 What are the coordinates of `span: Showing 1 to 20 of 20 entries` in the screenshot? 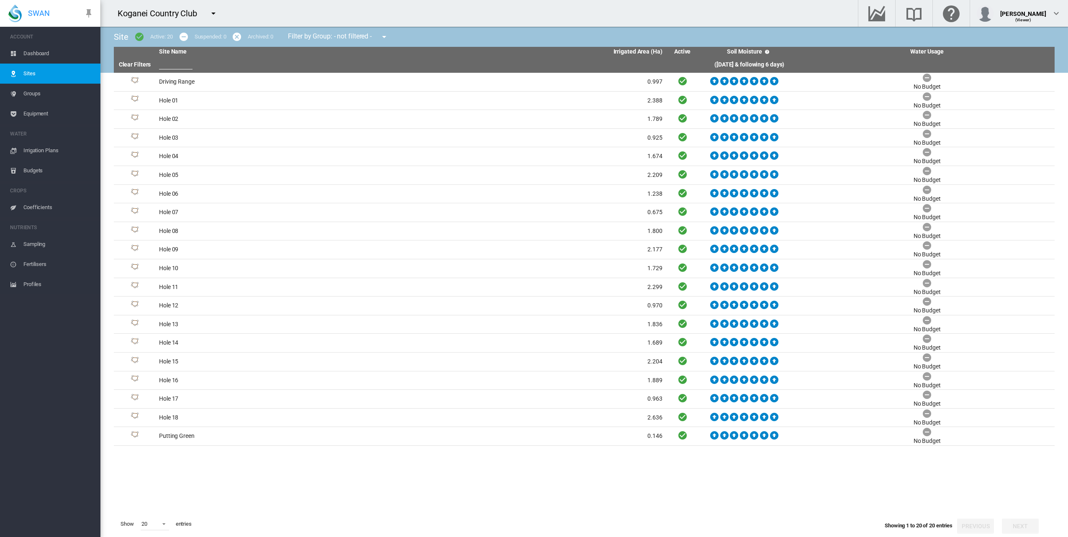 It's located at (918, 525).